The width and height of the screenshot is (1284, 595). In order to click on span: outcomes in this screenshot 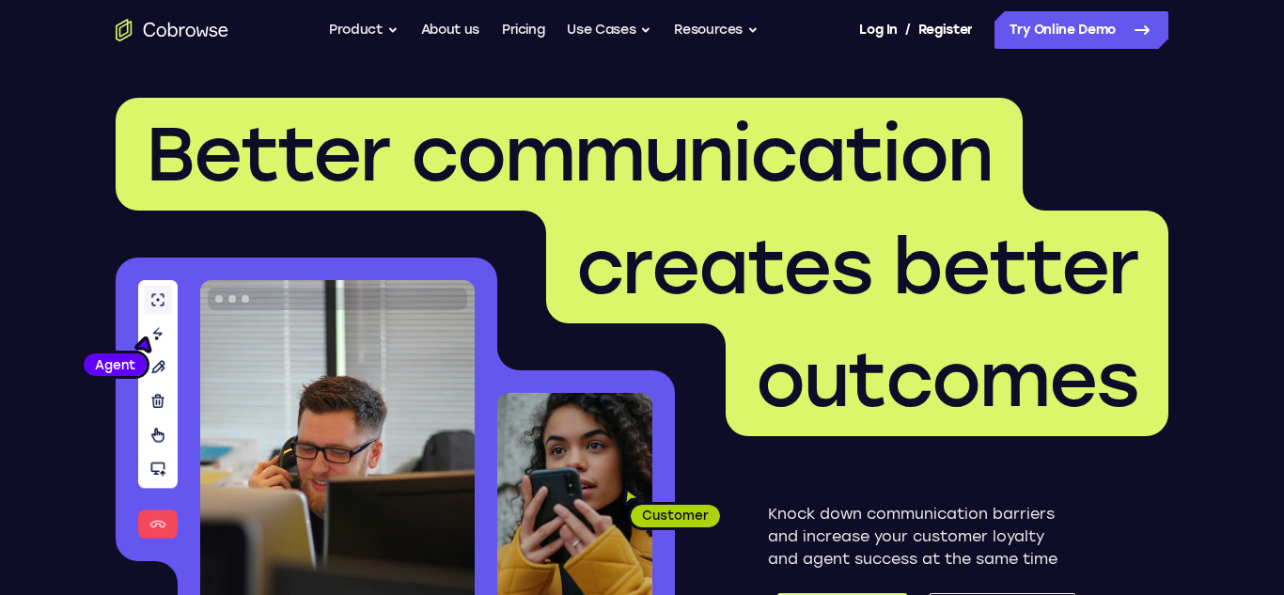, I will do `click(947, 380)`.